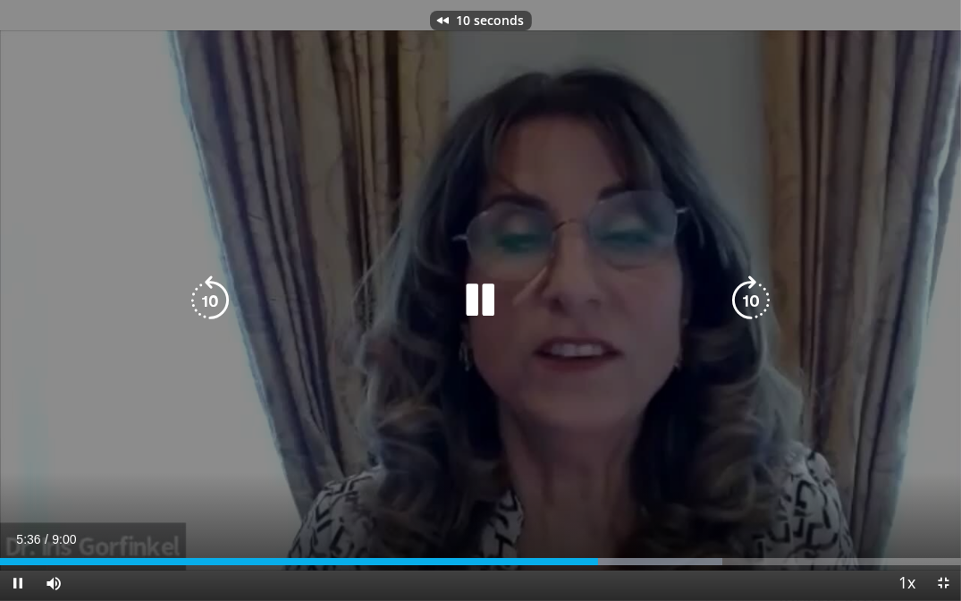  I want to click on span: 9:00, so click(63, 539).